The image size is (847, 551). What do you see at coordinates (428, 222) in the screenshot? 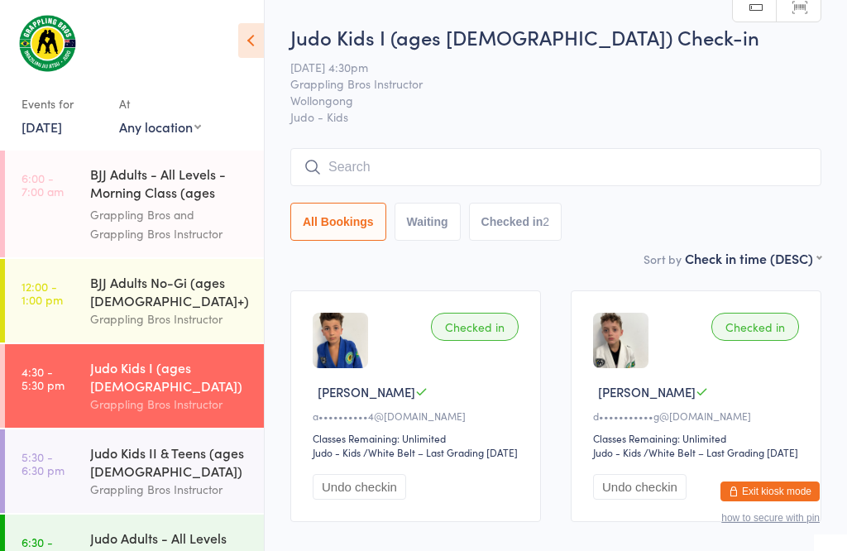
I see `button: Waiting` at bounding box center [428, 222].